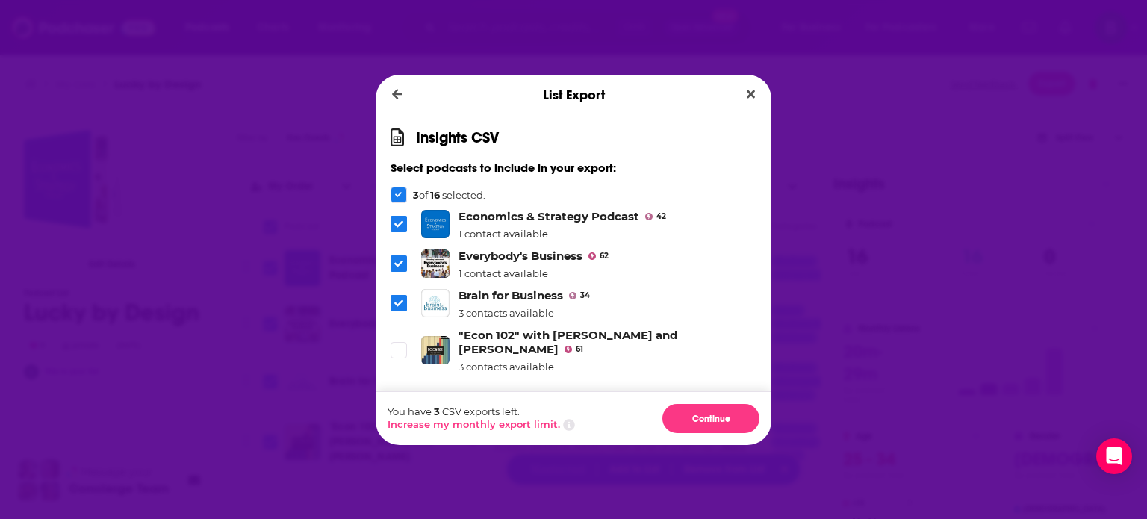  What do you see at coordinates (573, 167) in the screenshot?
I see `h3: Select podcasts to include in your export:` at bounding box center [573, 167].